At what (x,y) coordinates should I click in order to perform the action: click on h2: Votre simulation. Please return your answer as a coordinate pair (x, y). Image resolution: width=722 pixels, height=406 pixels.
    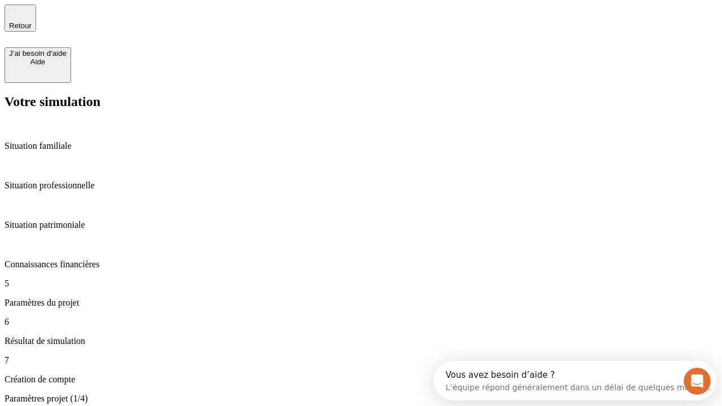
    Looking at the image, I should click on (361, 102).